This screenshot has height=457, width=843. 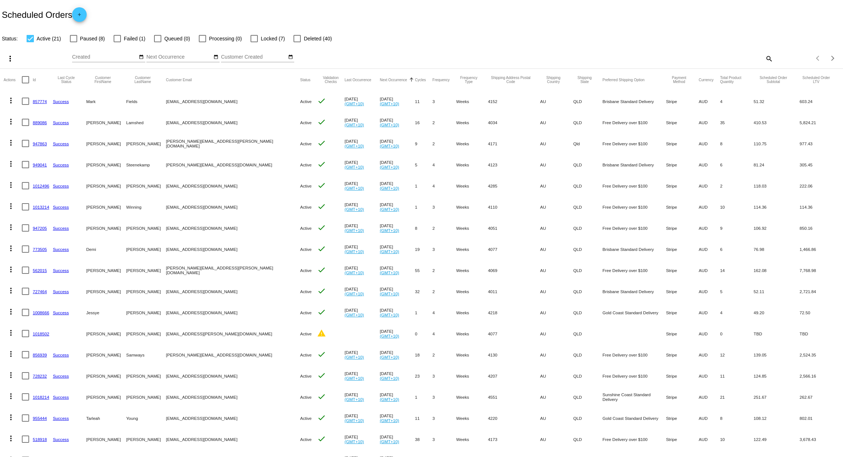 What do you see at coordinates (736, 270) in the screenshot?
I see `mat-cell: 14` at bounding box center [736, 270].